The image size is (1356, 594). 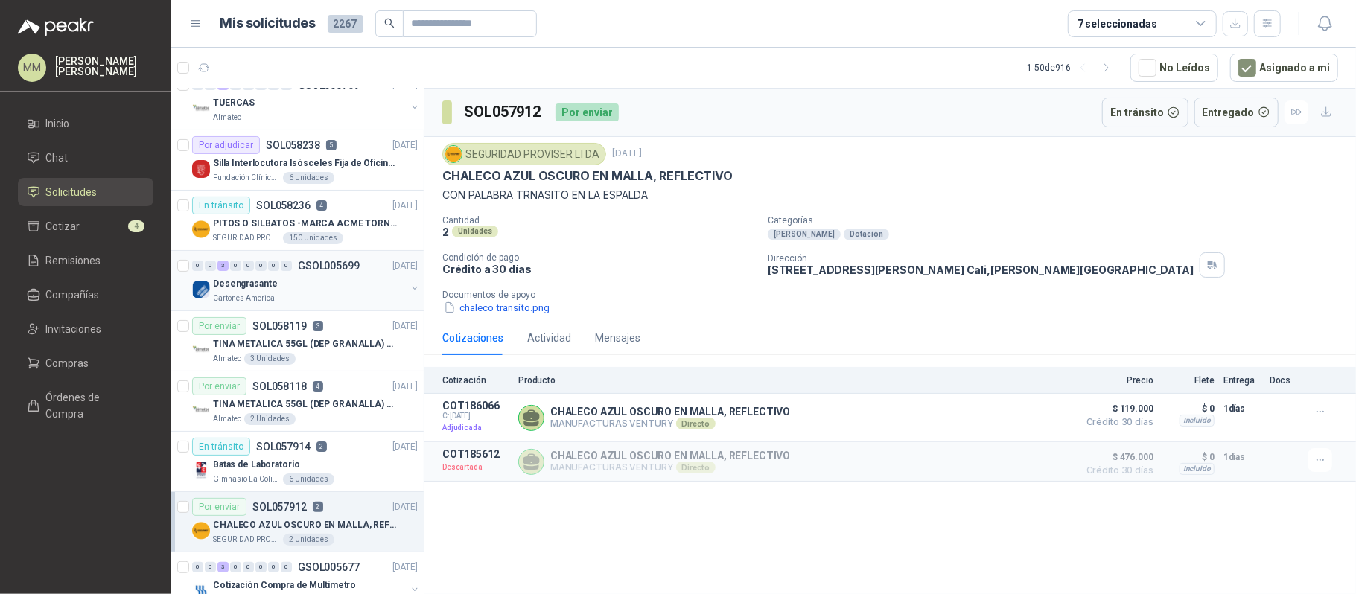 I want to click on p: Dirección, so click(x=981, y=258).